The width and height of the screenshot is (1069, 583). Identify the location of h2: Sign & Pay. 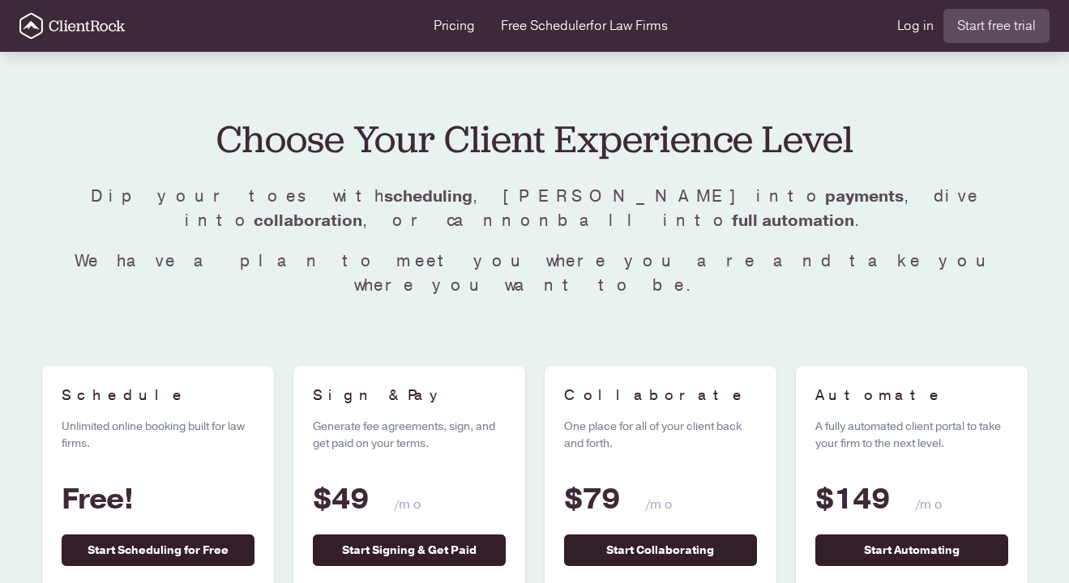
(409, 395).